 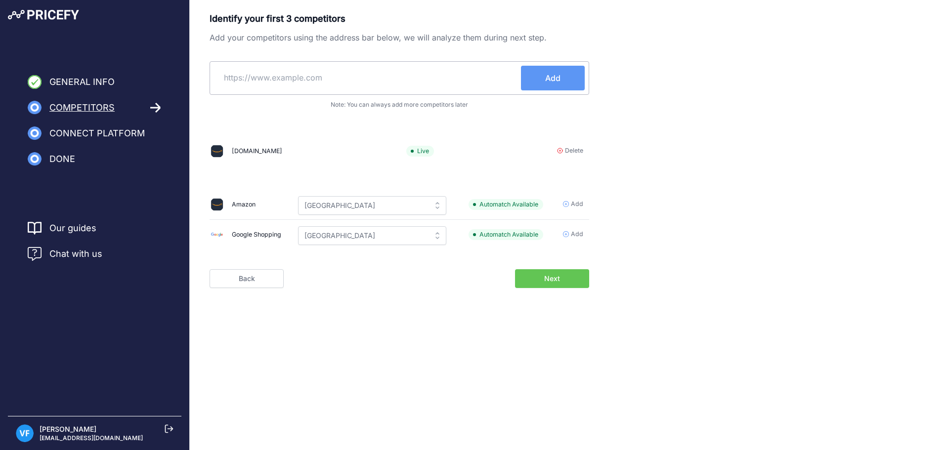 What do you see at coordinates (62, 159) in the screenshot?
I see `span: Done` at bounding box center [62, 159].